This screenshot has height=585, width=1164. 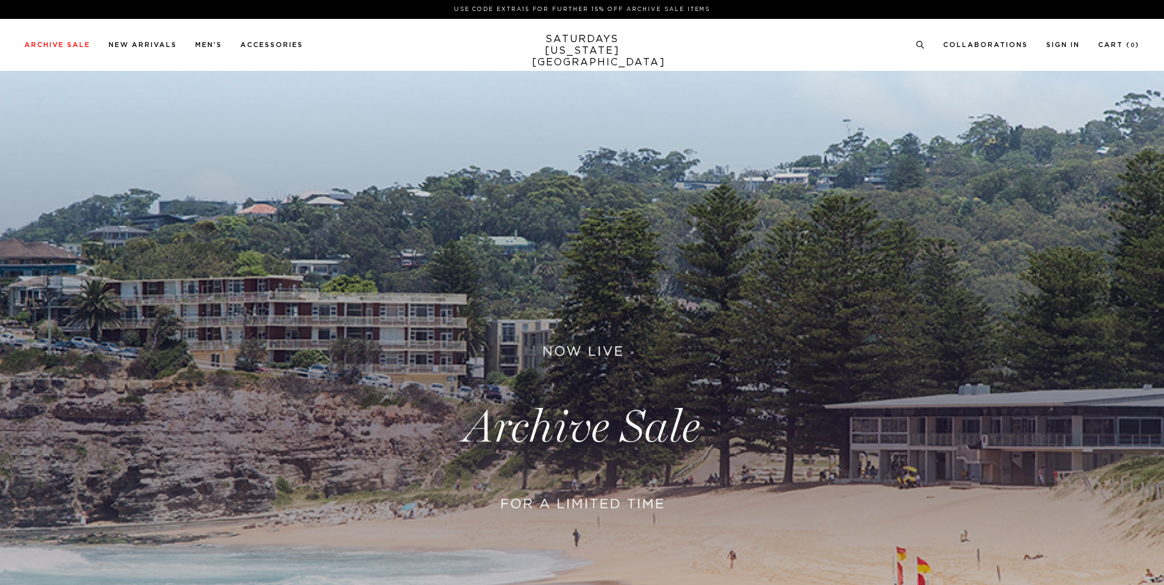 I want to click on a: Sign In, so click(x=1063, y=45).